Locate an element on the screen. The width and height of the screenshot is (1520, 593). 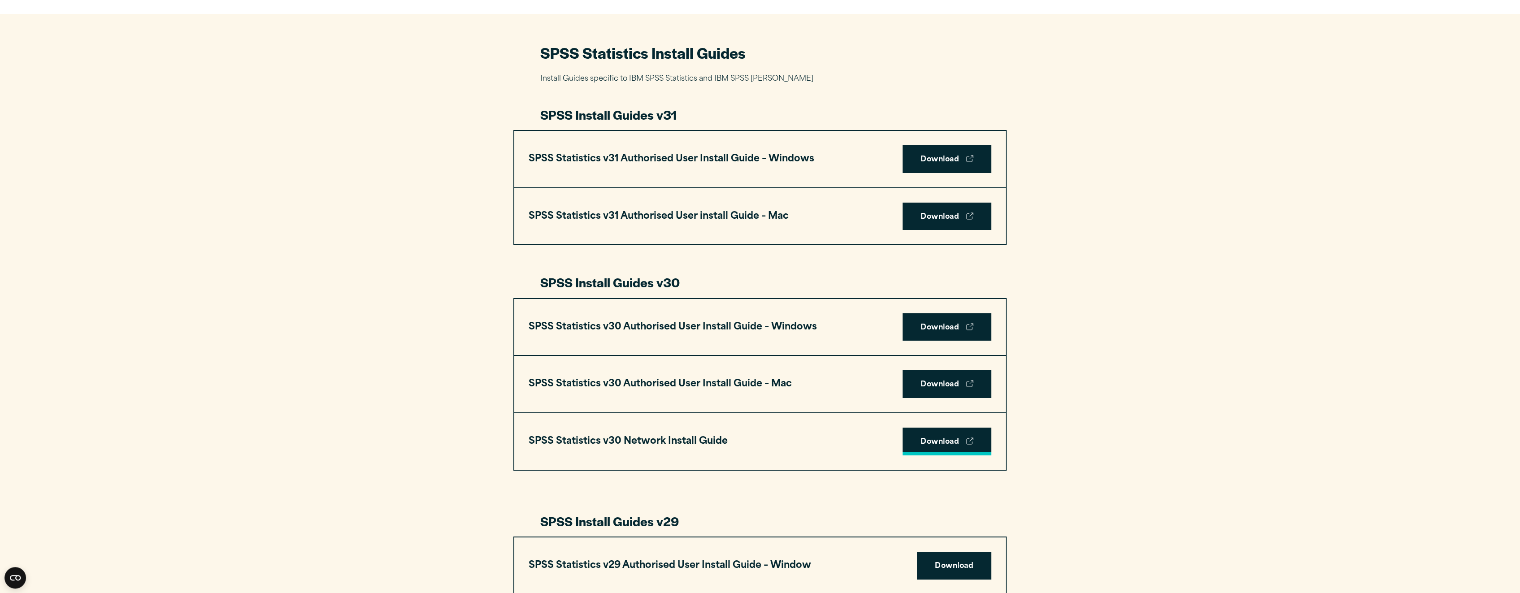
h3: SPSS Statistics v30 Authorised User Install Guide – Windows is located at coordinates (672, 327).